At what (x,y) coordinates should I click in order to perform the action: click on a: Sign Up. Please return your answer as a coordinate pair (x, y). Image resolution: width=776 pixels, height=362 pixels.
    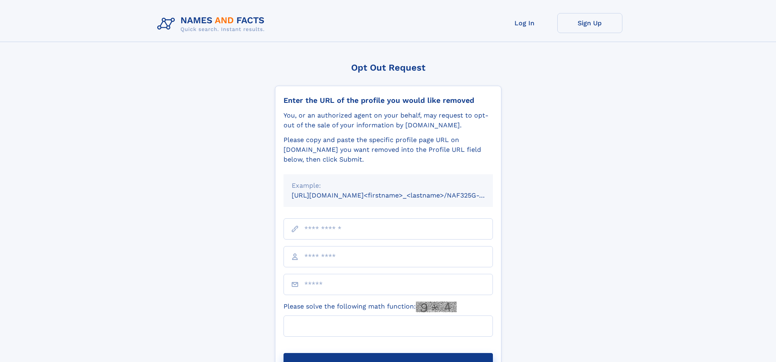
    Looking at the image, I should click on (590, 23).